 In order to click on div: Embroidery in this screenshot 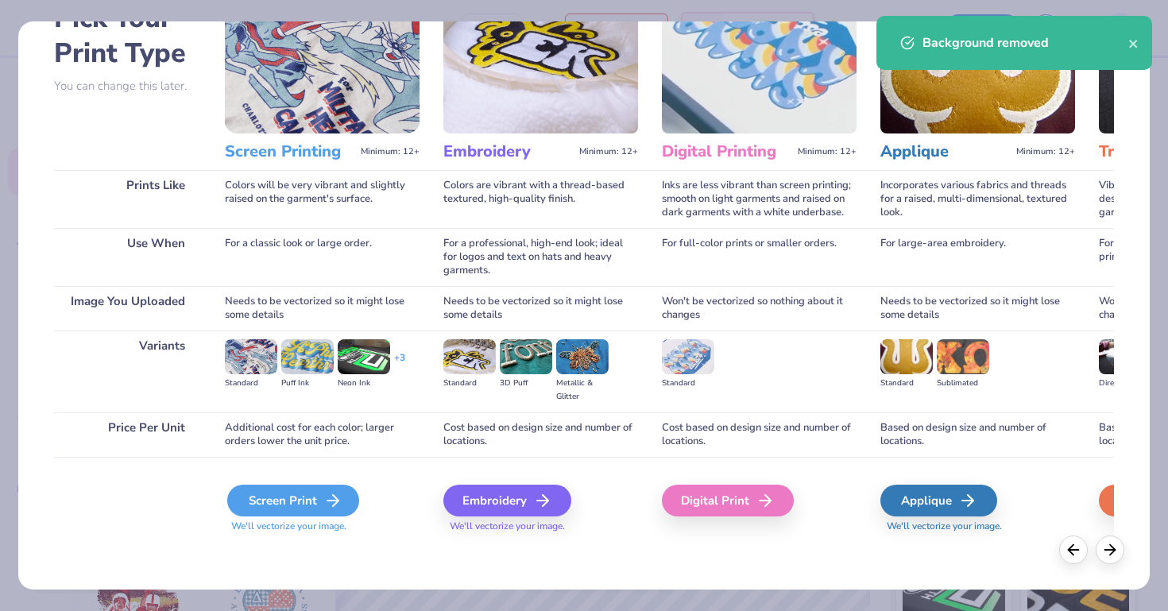, I will do `click(507, 500)`.